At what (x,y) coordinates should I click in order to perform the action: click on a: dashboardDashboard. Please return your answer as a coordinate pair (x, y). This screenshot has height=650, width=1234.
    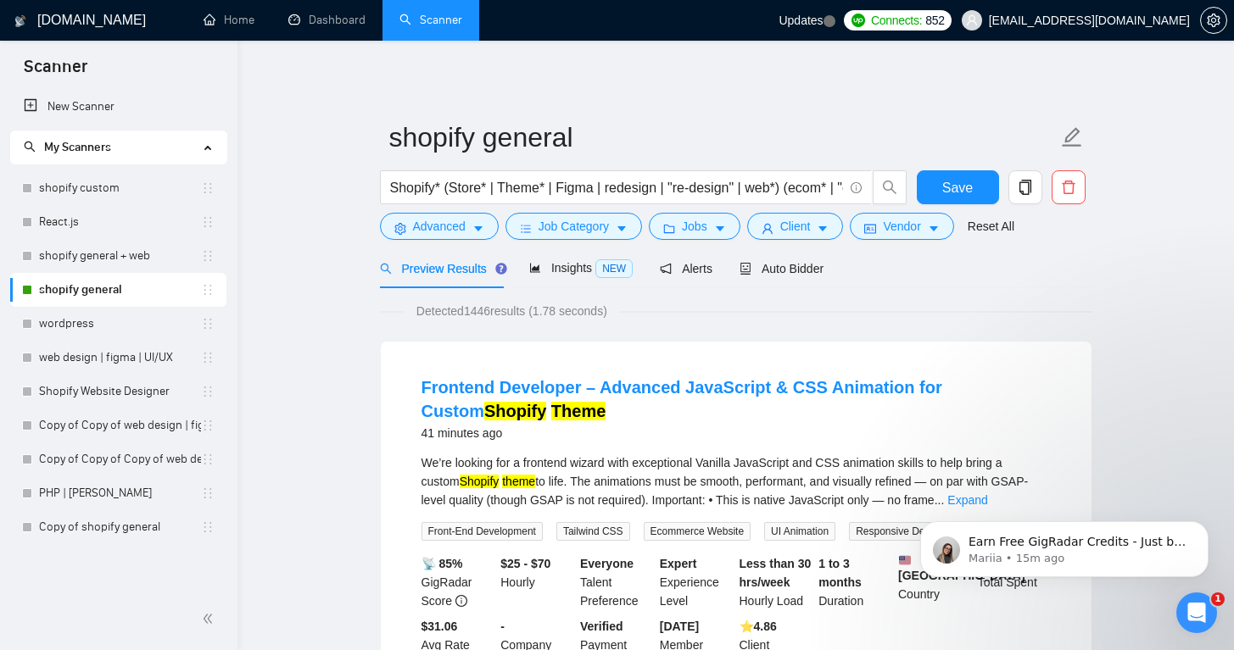
    Looking at the image, I should click on (326, 20).